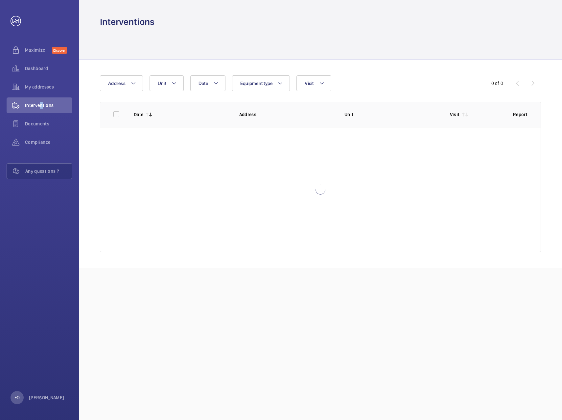 This screenshot has height=420, width=562. What do you see at coordinates (121, 83) in the screenshot?
I see `button: Address` at bounding box center [121, 83].